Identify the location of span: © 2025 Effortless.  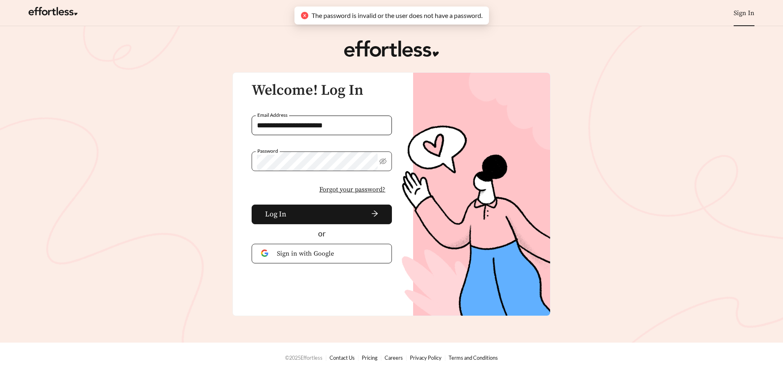
(304, 357).